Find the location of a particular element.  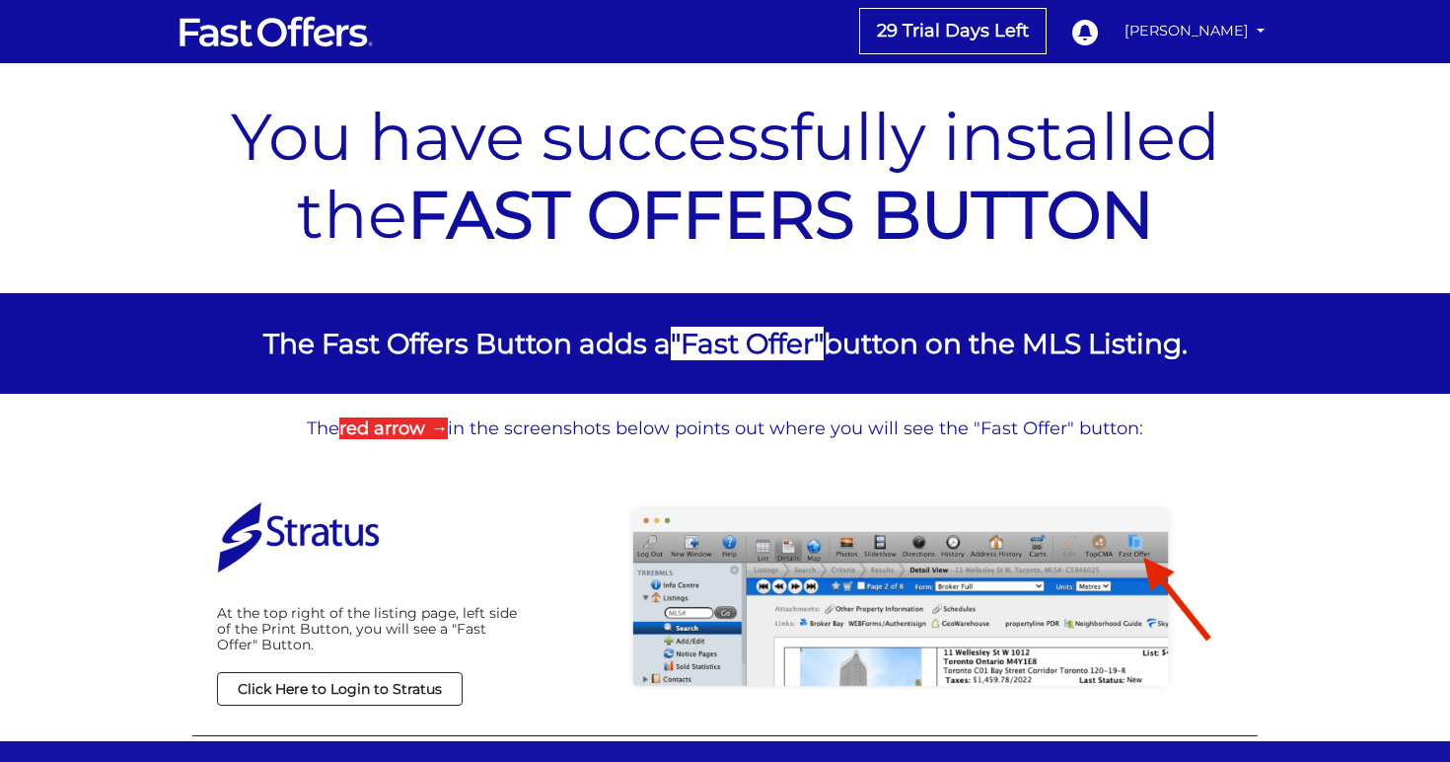

strong: red arrow → is located at coordinates (394, 428).